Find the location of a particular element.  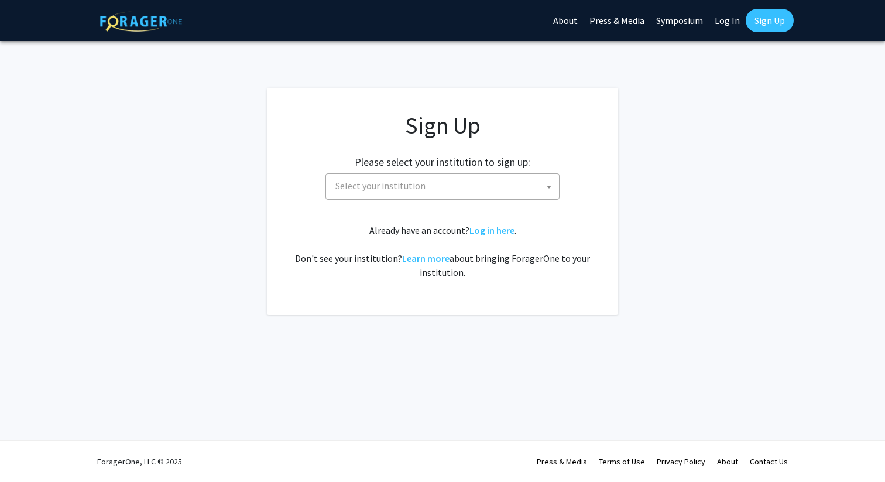

a: About is located at coordinates (727, 461).